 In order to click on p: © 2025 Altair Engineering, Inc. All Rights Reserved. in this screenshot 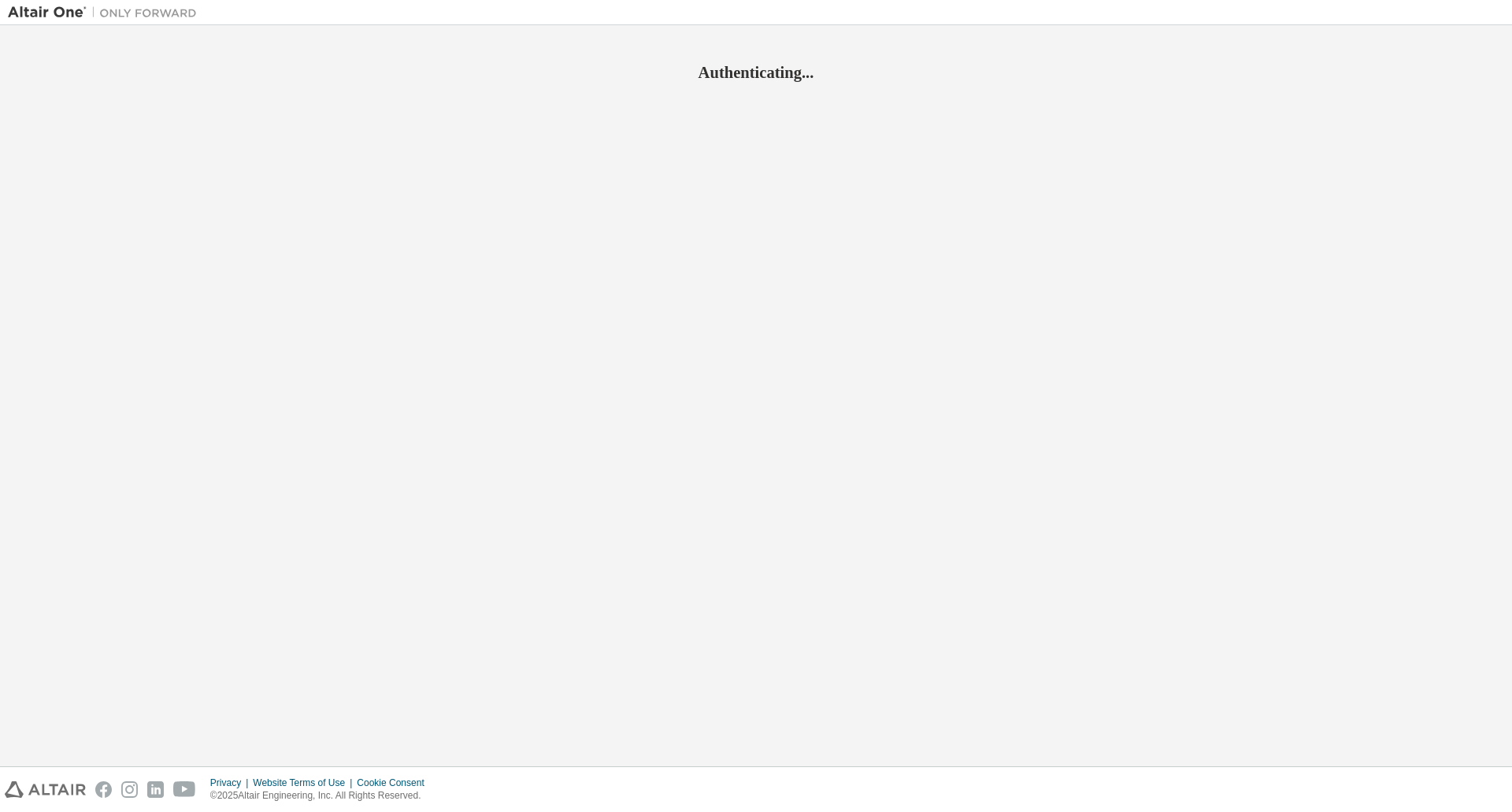, I will do `click(322, 795)`.